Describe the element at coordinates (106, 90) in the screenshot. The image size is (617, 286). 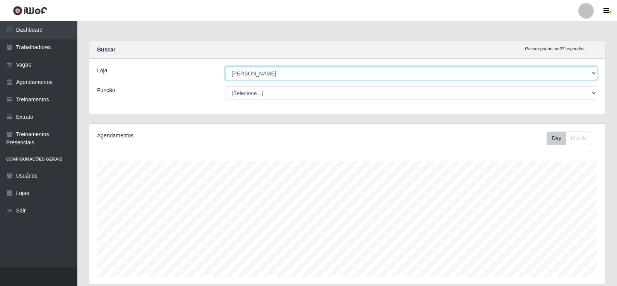
I see `label: Função` at that location.